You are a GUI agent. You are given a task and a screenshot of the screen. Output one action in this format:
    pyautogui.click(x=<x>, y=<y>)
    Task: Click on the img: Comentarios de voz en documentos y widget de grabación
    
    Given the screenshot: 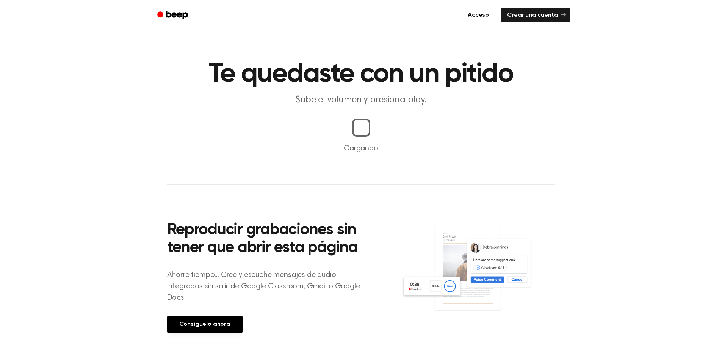 What is the action you would take?
    pyautogui.click(x=478, y=275)
    